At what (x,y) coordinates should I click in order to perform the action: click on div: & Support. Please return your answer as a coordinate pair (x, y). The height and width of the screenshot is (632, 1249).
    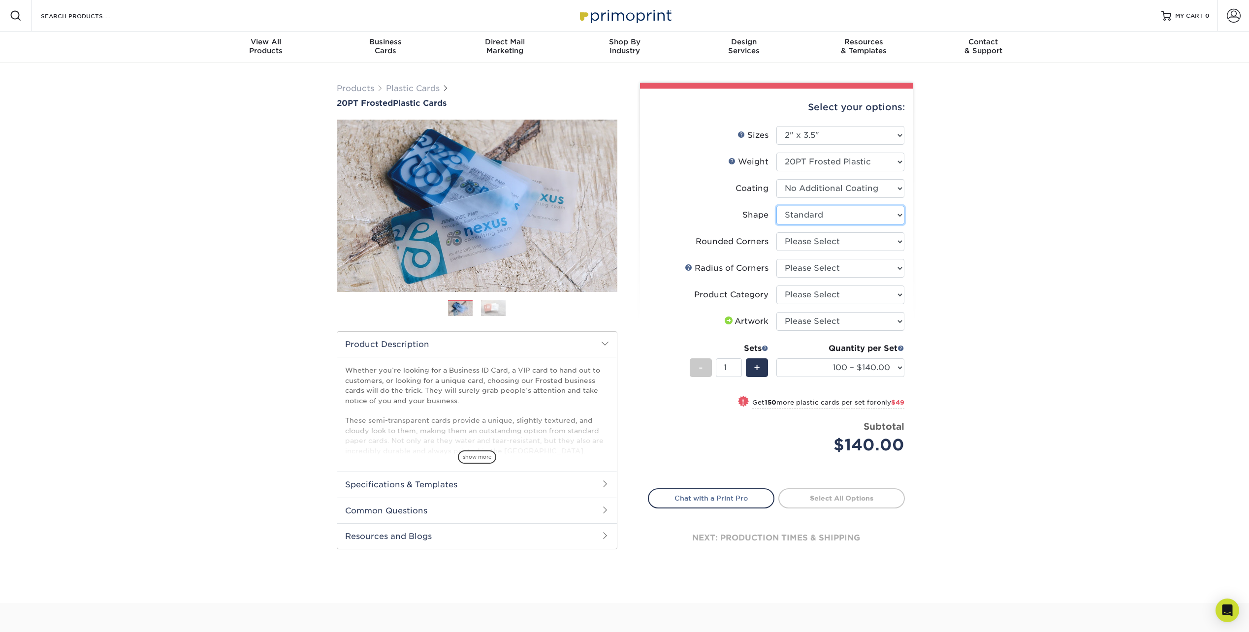
    Looking at the image, I should click on (983, 46).